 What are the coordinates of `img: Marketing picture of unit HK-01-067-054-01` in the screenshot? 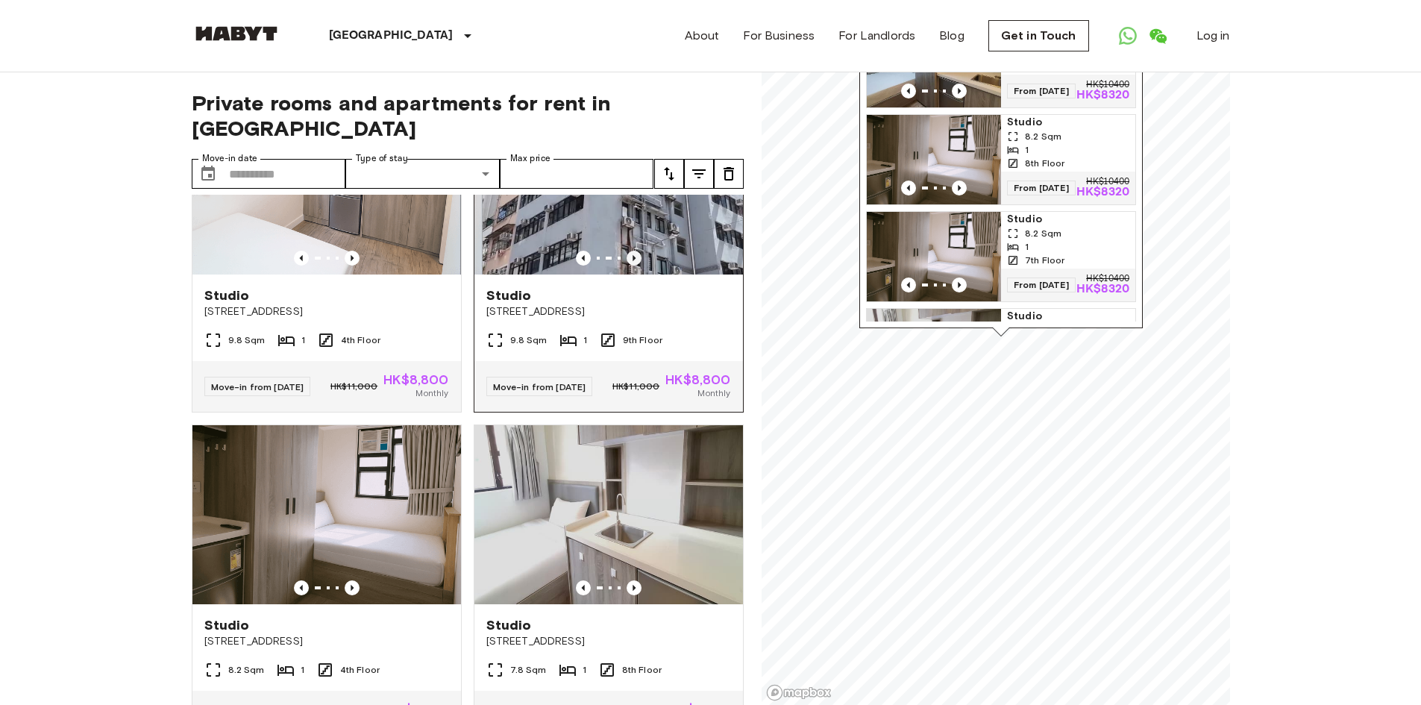 It's located at (609, 515).